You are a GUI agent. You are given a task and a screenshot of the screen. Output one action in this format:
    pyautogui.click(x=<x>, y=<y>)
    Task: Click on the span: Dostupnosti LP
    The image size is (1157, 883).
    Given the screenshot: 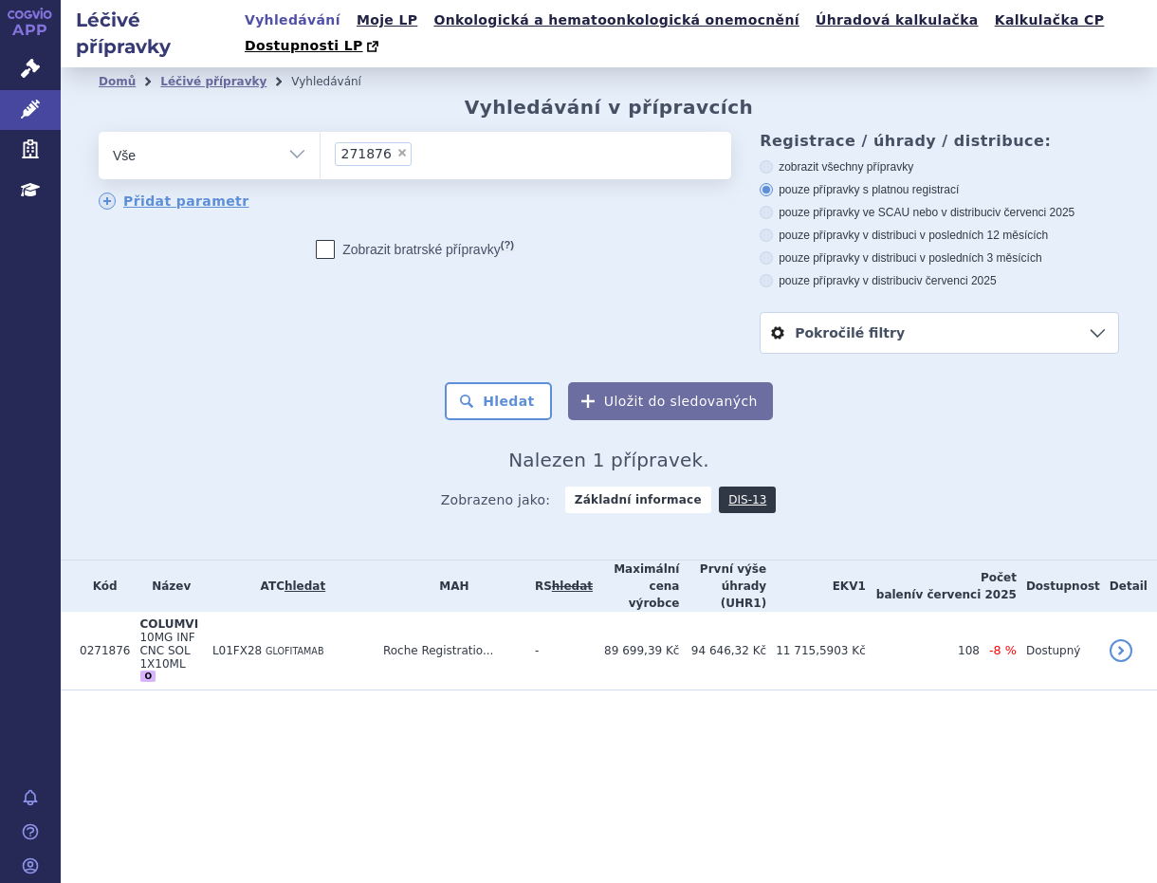 What is the action you would take?
    pyautogui.click(x=303, y=46)
    